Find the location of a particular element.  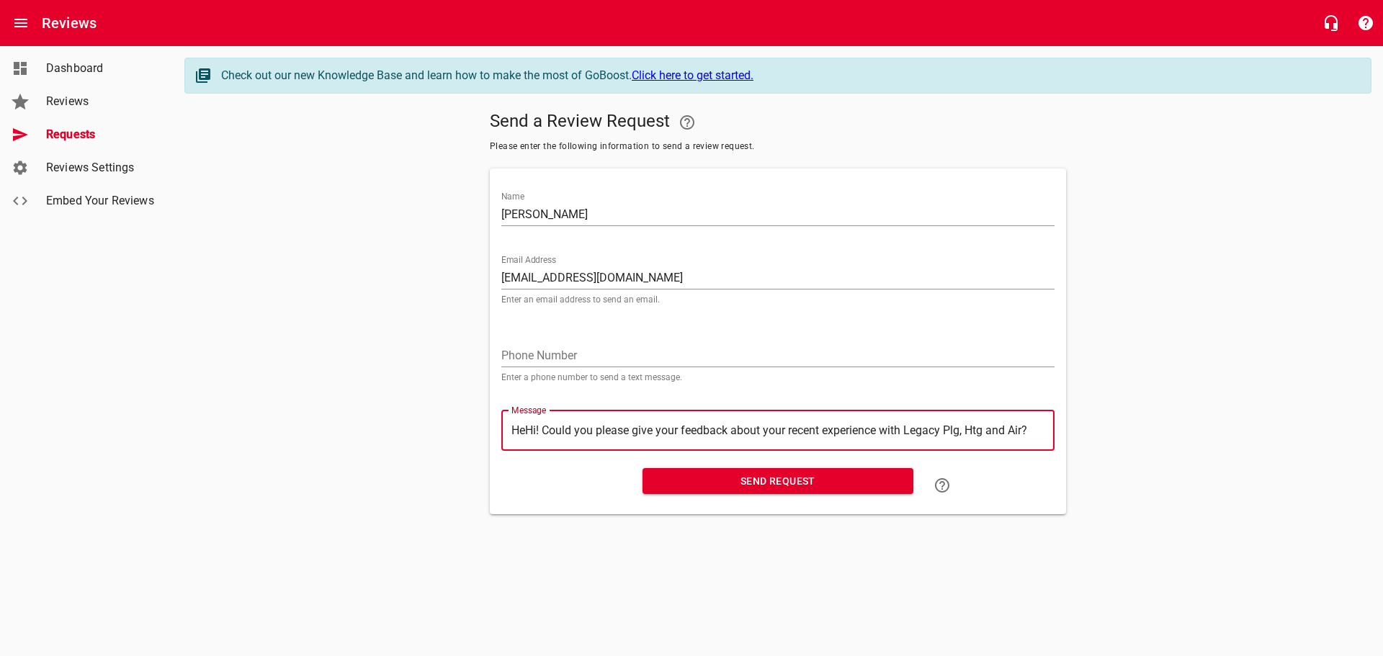

button: Send Request is located at coordinates (778, 481).